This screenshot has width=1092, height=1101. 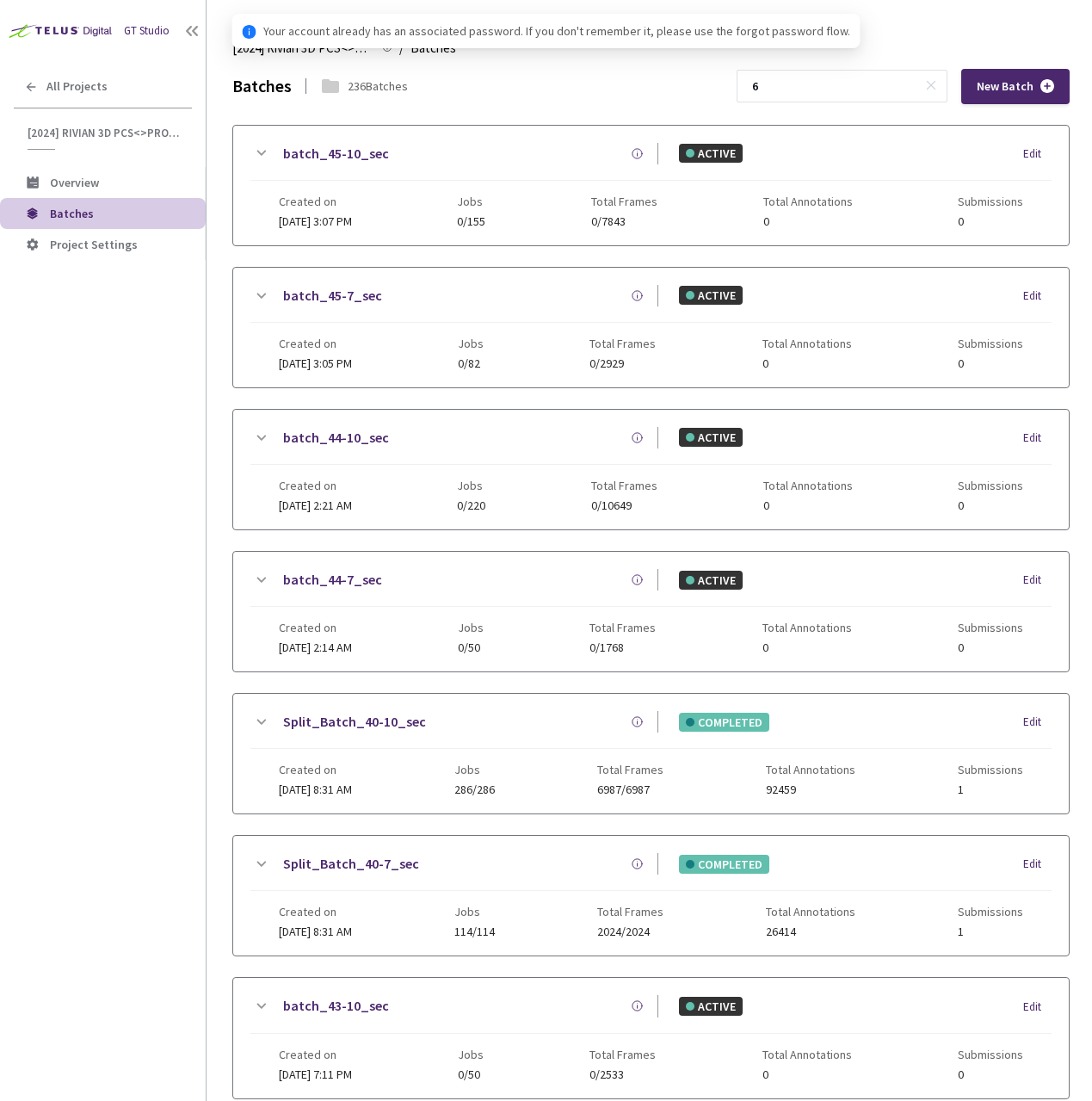 What do you see at coordinates (378, 86) in the screenshot?
I see `div: 236 Batches` at bounding box center [378, 86].